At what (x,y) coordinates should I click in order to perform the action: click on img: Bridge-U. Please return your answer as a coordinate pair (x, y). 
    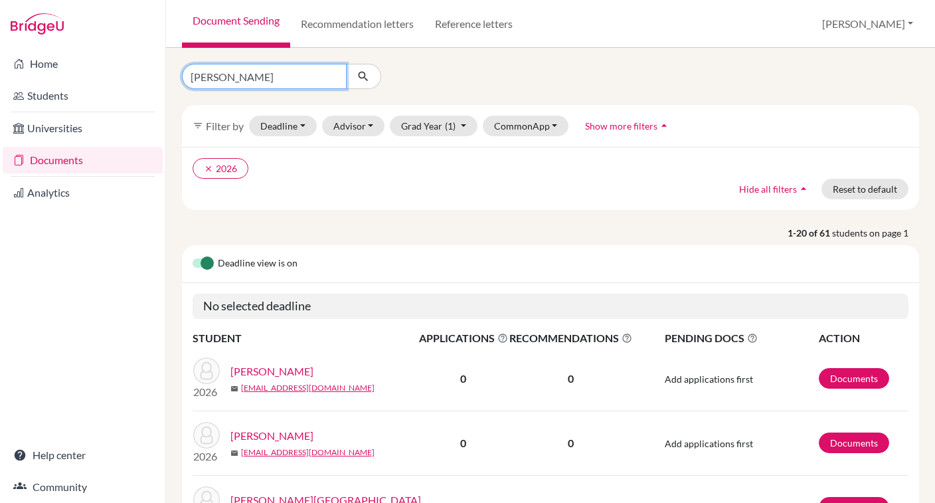
    Looking at the image, I should click on (37, 24).